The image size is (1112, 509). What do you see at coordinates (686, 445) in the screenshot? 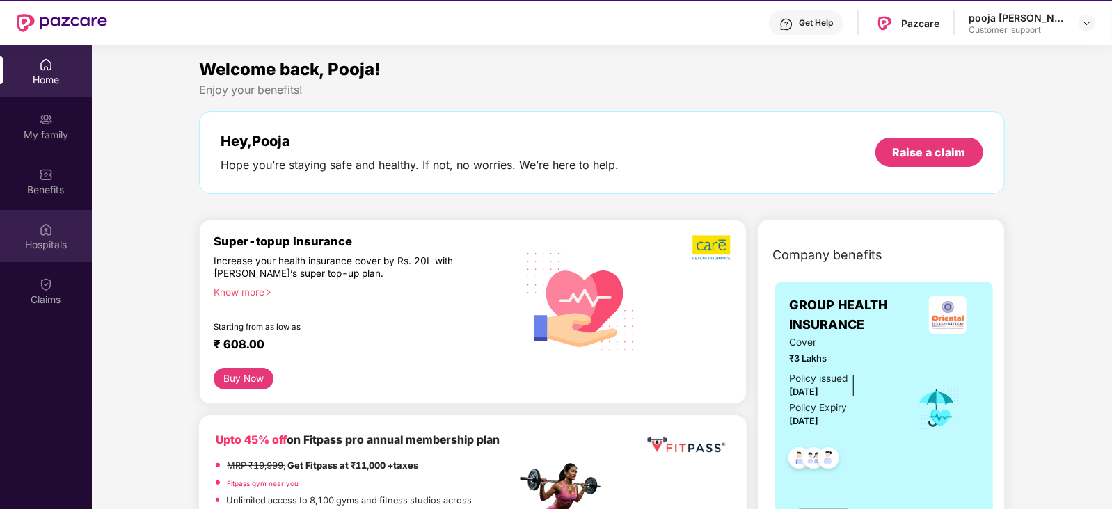
I see `img: fppp.png` at bounding box center [686, 445].